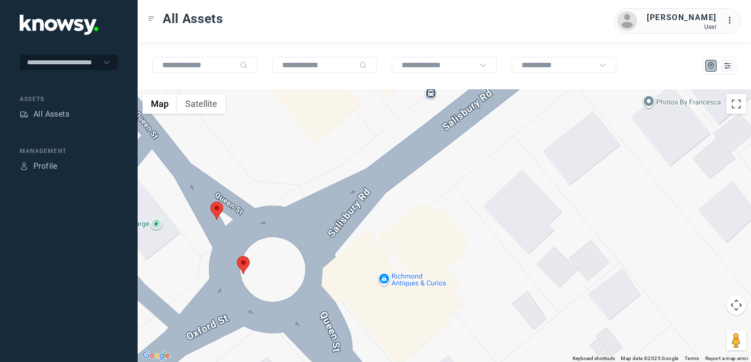 The width and height of the screenshot is (751, 362). What do you see at coordinates (593, 359) in the screenshot?
I see `button: Keyboard shortcuts` at bounding box center [593, 359].